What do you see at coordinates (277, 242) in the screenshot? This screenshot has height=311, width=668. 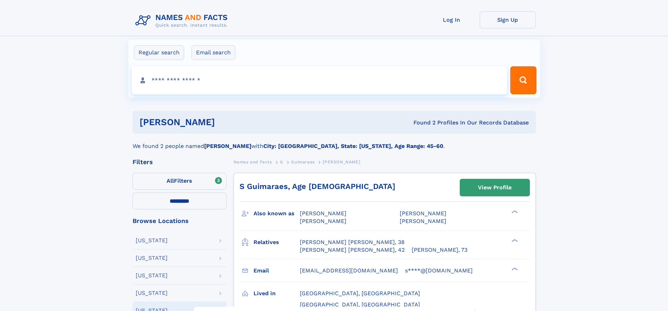 I see `h3: Relatives` at bounding box center [277, 242].